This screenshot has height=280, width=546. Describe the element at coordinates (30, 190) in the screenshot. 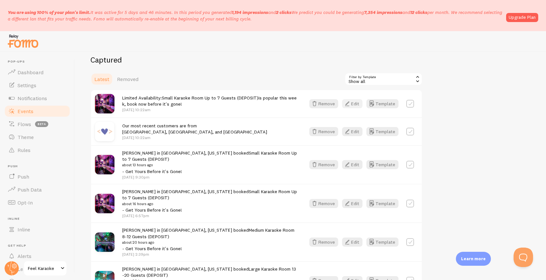

I see `span: Push Data` at that location.